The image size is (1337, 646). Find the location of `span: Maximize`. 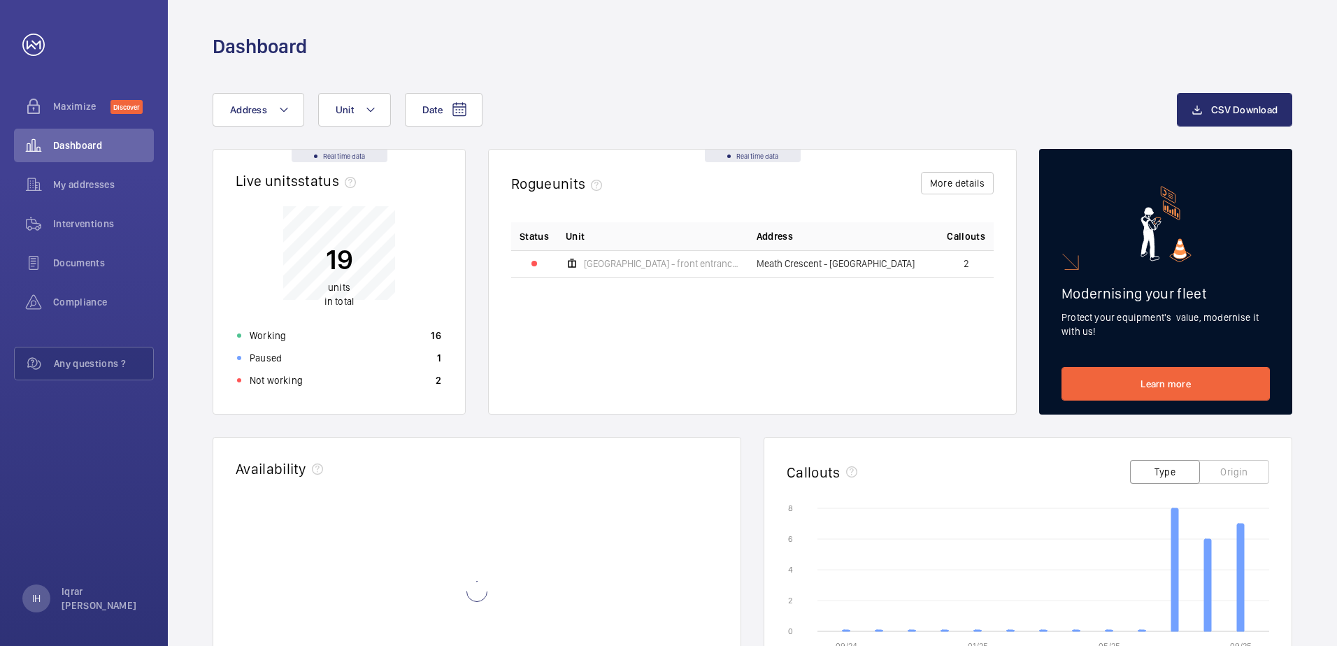

span: Maximize is located at coordinates (82, 106).